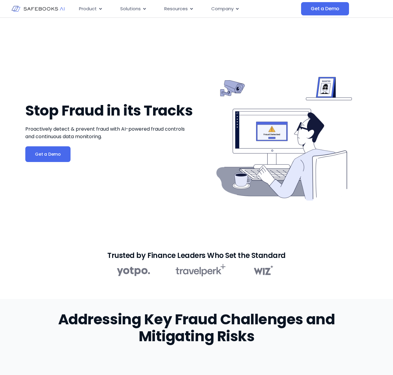 This screenshot has height=375, width=393. I want to click on span: Company, so click(223, 9).